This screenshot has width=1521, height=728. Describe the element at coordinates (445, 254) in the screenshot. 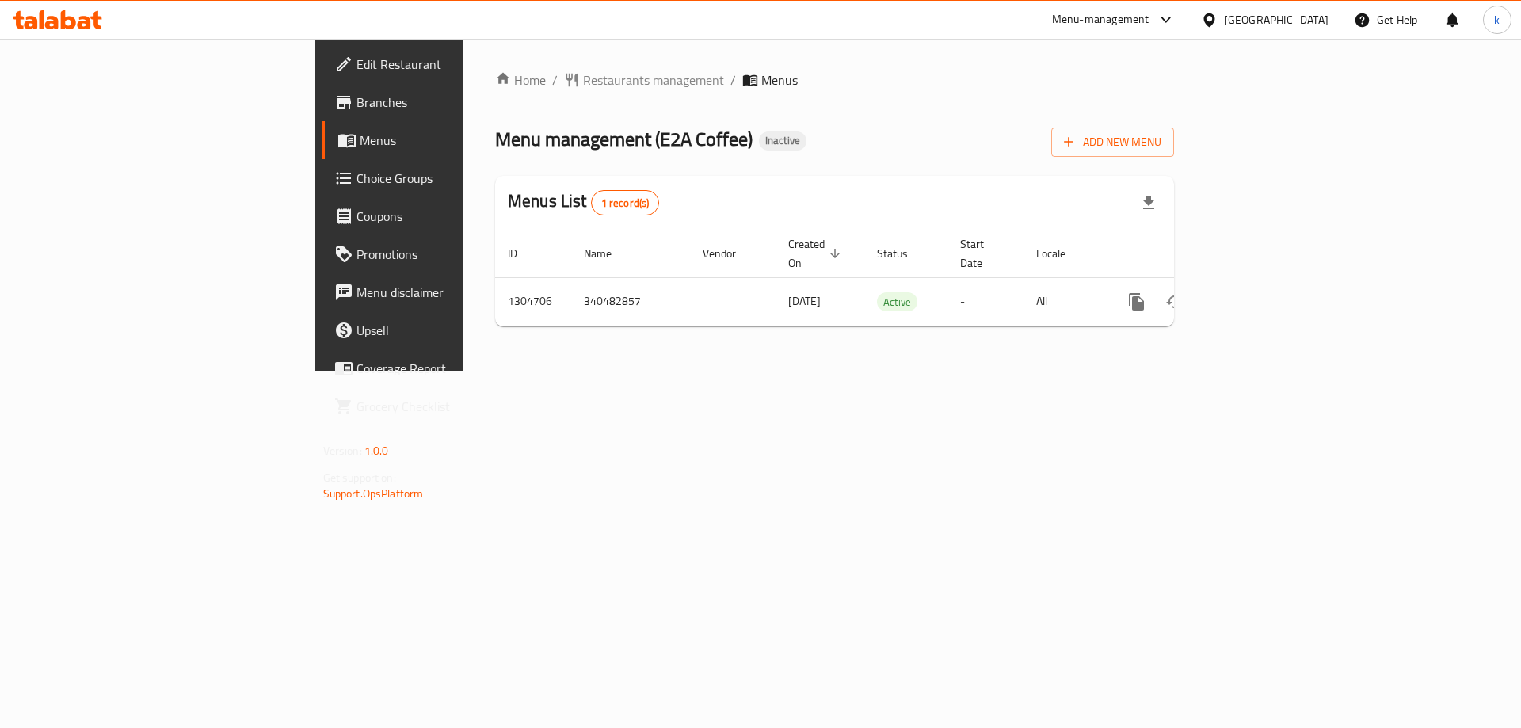

I see `a: Promotions` at that location.